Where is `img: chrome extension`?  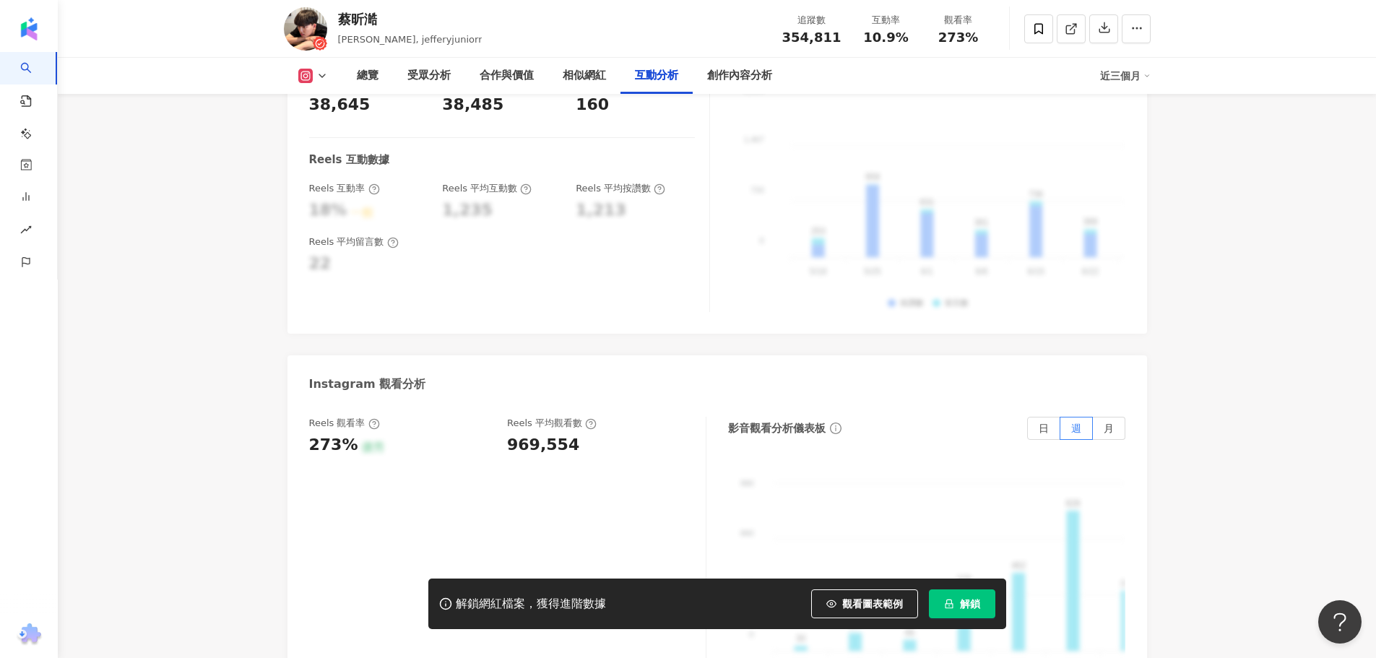 img: chrome extension is located at coordinates (29, 635).